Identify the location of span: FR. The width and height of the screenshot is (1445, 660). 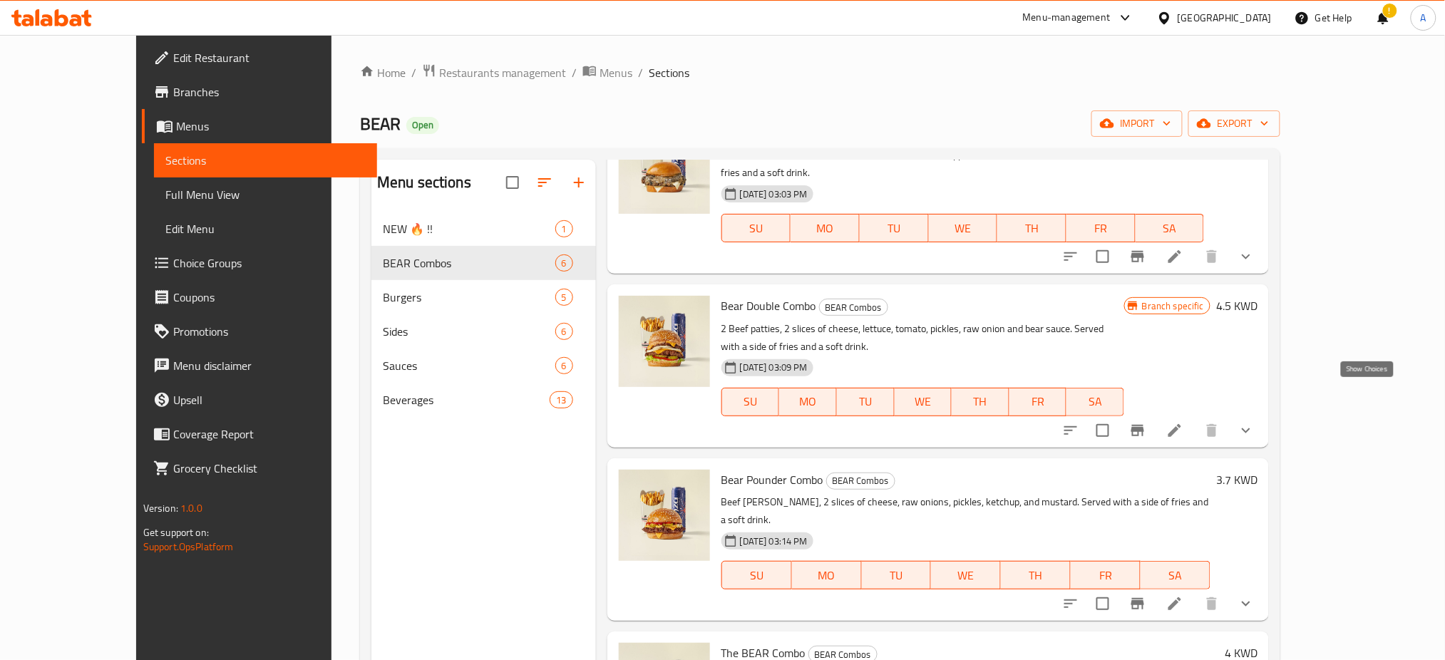
(1106, 575).